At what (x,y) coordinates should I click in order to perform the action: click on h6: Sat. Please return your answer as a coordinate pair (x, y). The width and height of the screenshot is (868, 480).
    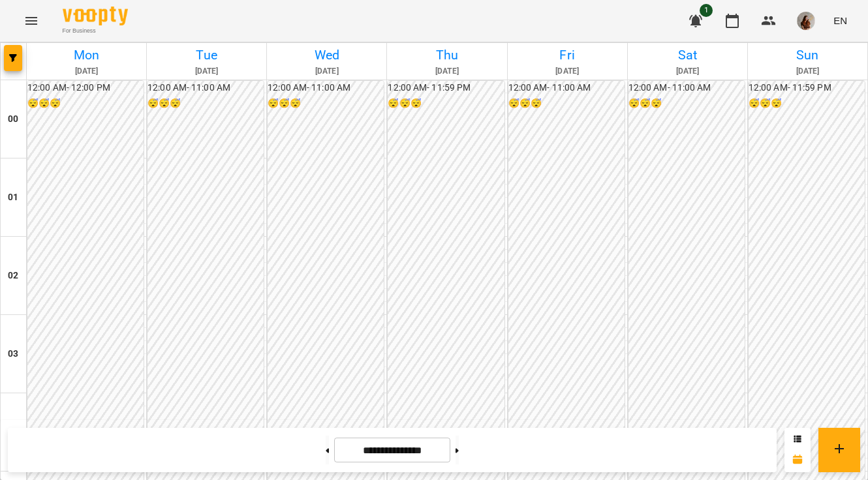
    Looking at the image, I should click on (687, 55).